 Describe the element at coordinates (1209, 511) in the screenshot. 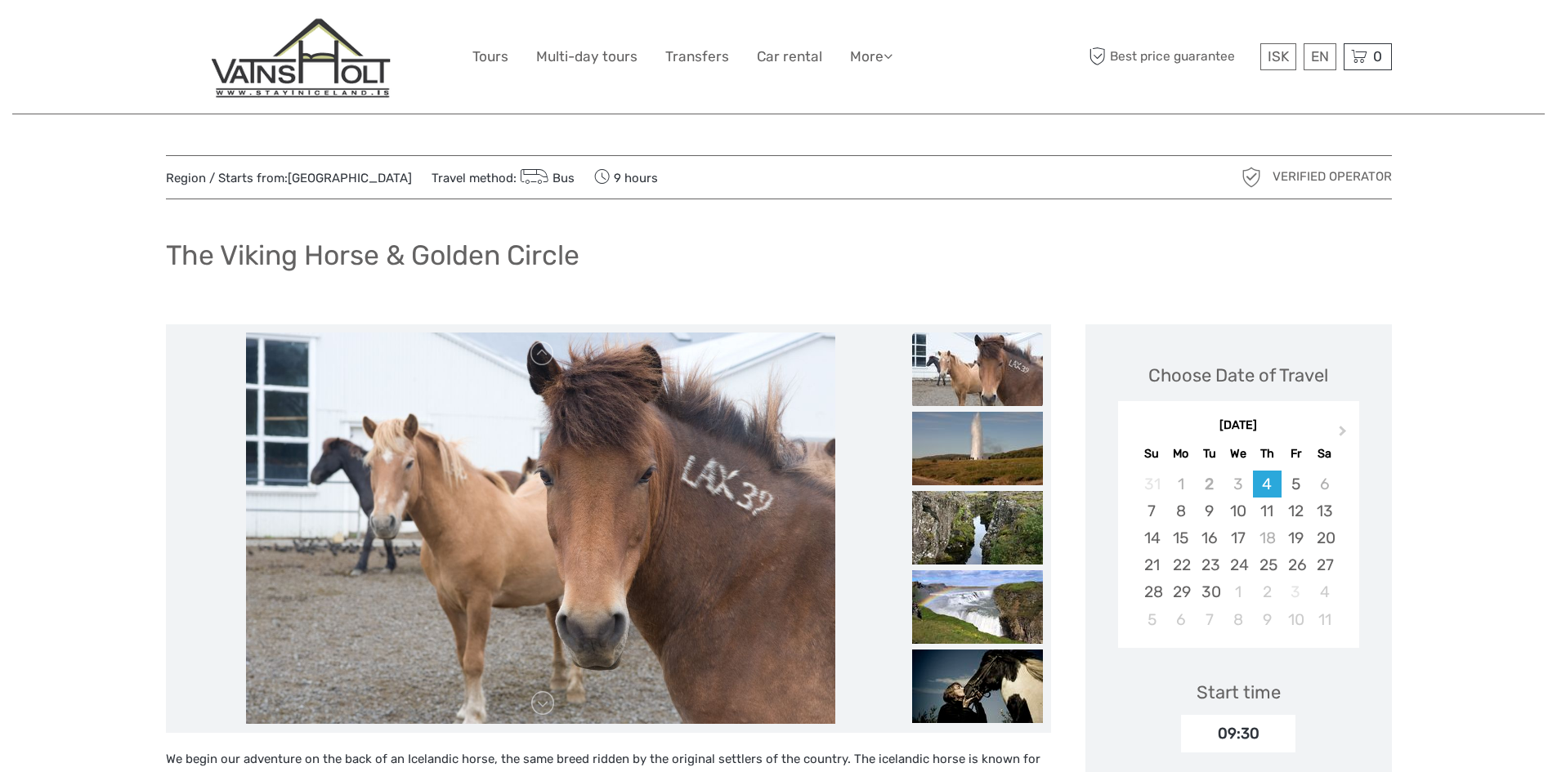

I see `div: Choose Tuesday, September 9th, 2025` at that location.